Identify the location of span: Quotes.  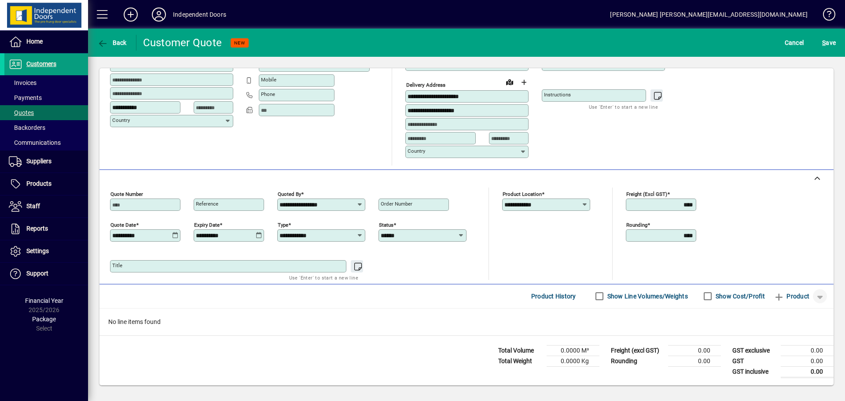
(21, 113).